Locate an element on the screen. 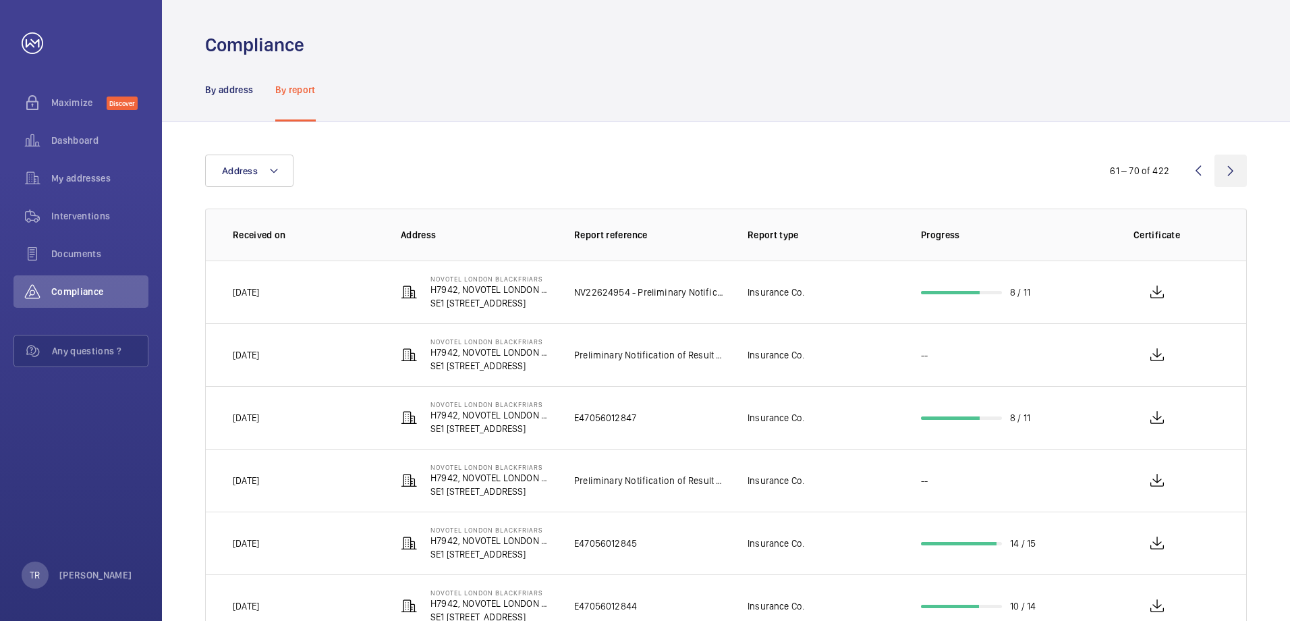 The image size is (1290, 621). span: Discover is located at coordinates (122, 103).